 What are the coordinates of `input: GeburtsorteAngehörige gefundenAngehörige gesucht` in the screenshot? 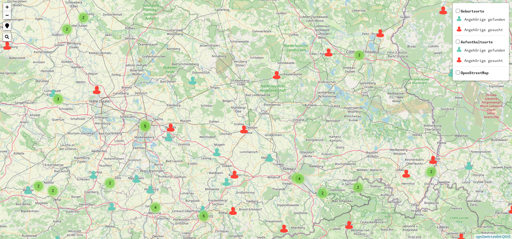 It's located at (457, 11).